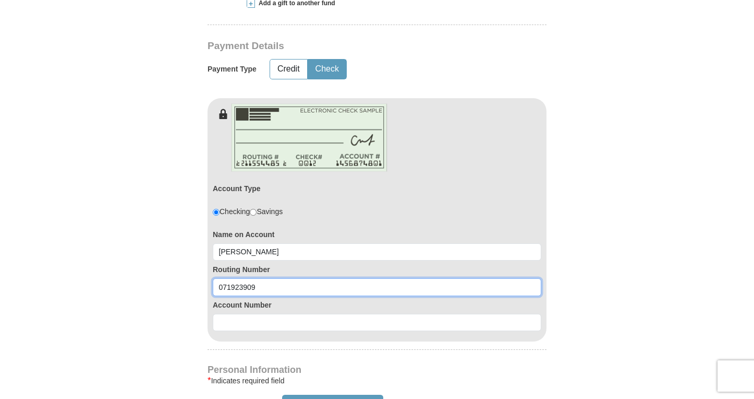  I want to click on h5: Payment Type, so click(232, 69).